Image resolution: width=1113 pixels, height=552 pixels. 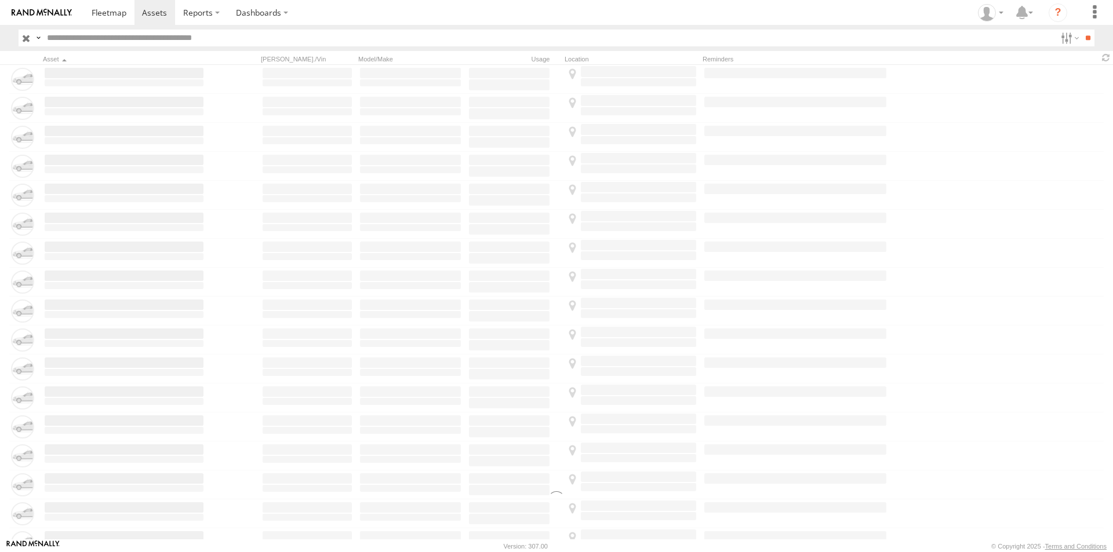 I want to click on a: Visit our Website, so click(x=33, y=546).